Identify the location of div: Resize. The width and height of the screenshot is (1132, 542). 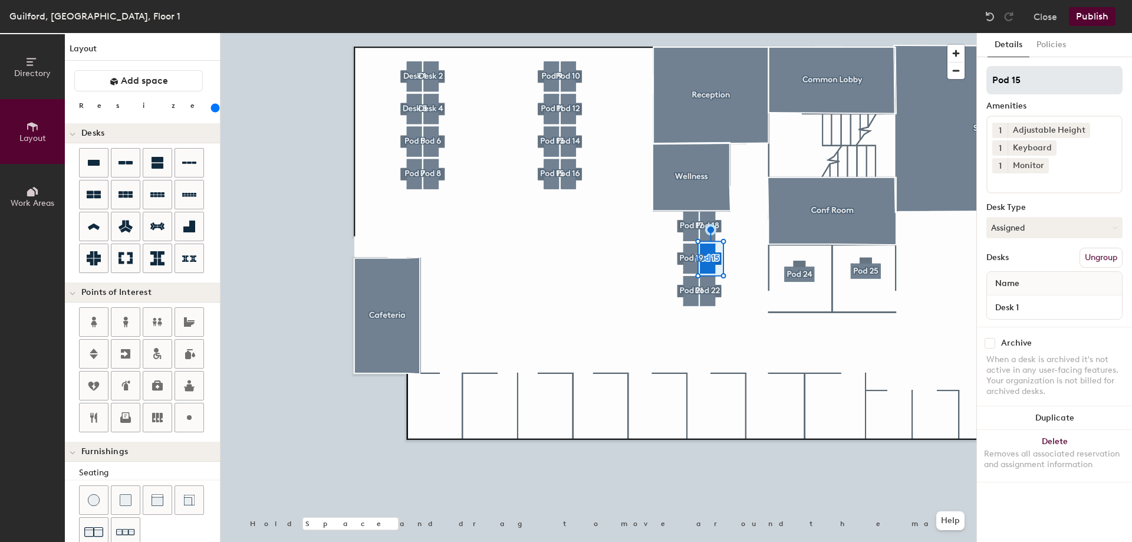
(144, 106).